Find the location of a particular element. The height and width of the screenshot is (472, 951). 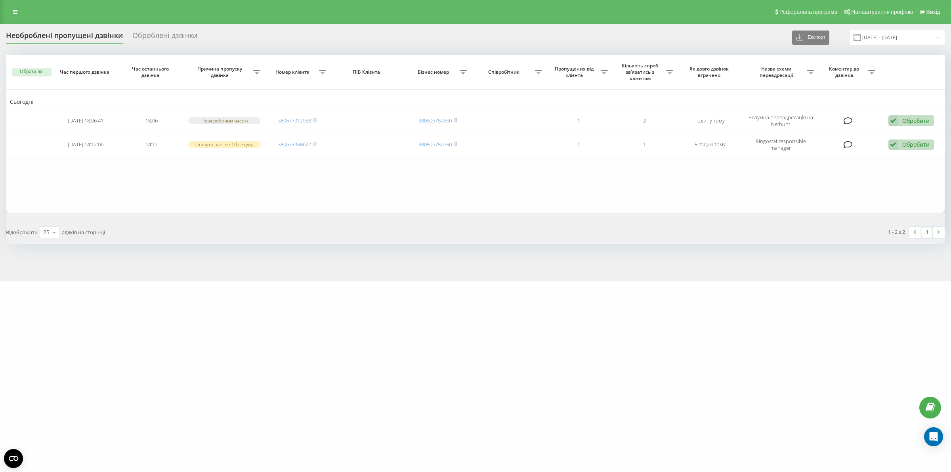

button: Обрати всі is located at coordinates (32, 72).